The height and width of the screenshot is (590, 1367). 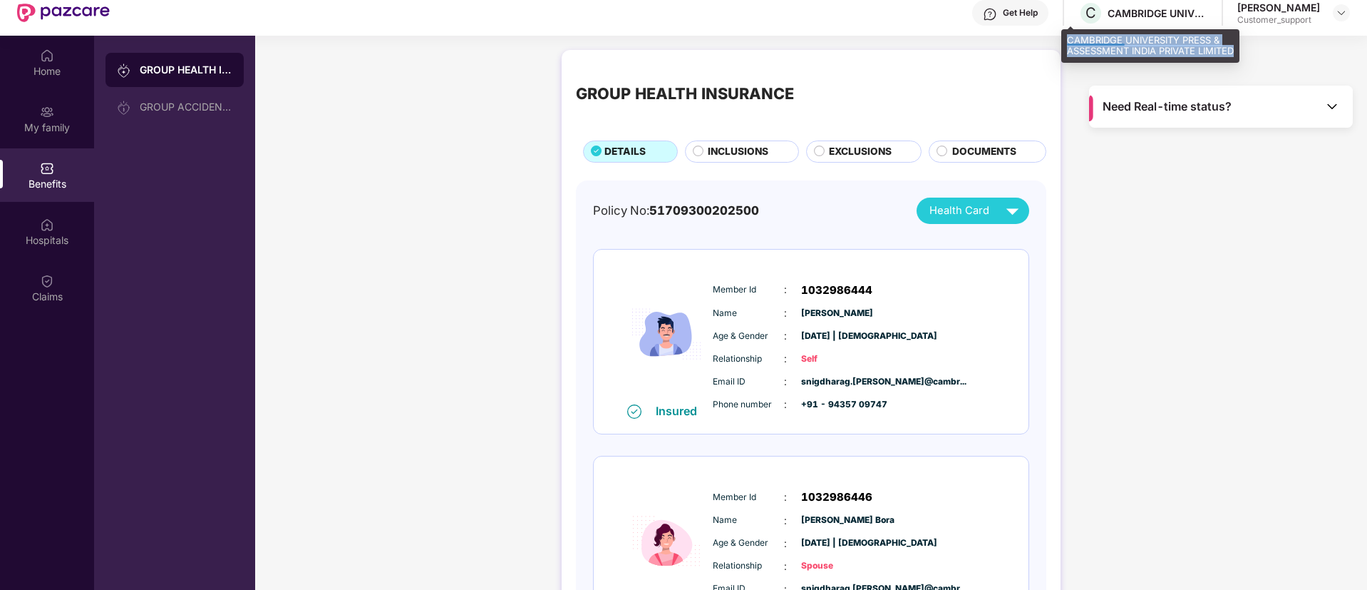 What do you see at coordinates (1279, 20) in the screenshot?
I see `div: Customer_support` at bounding box center [1279, 20].